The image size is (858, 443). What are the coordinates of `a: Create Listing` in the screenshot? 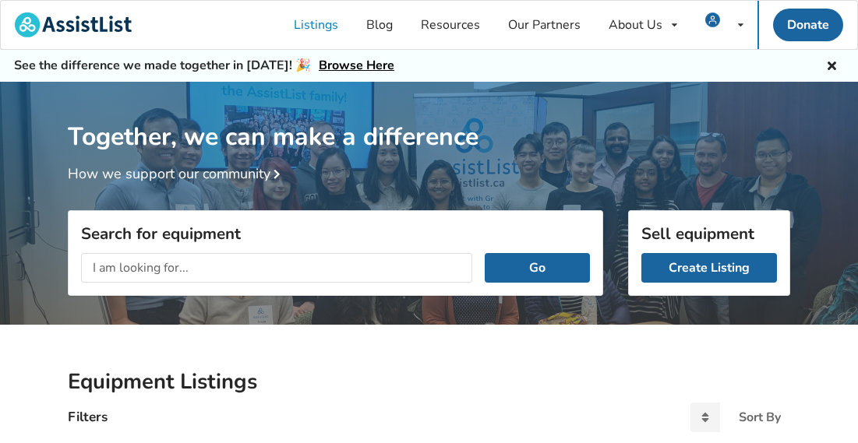 It's located at (709, 268).